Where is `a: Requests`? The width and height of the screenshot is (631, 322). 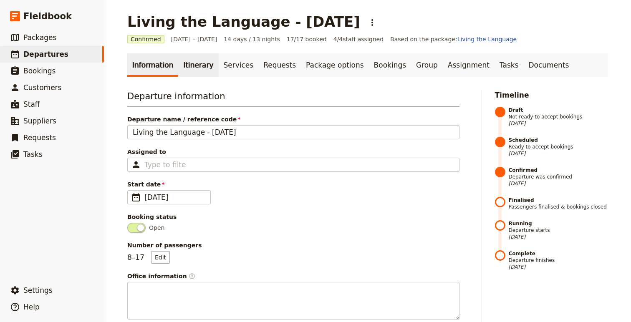
a: Requests is located at coordinates (280, 65).